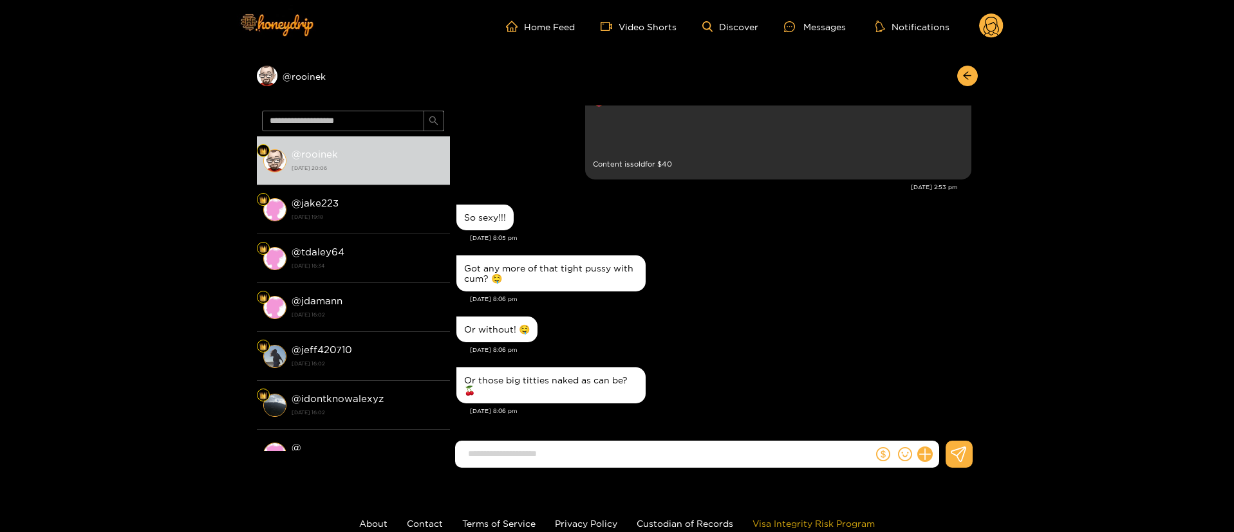 The height and width of the screenshot is (532, 1234). Describe the element at coordinates (730, 26) in the screenshot. I see `a: Discover` at that location.